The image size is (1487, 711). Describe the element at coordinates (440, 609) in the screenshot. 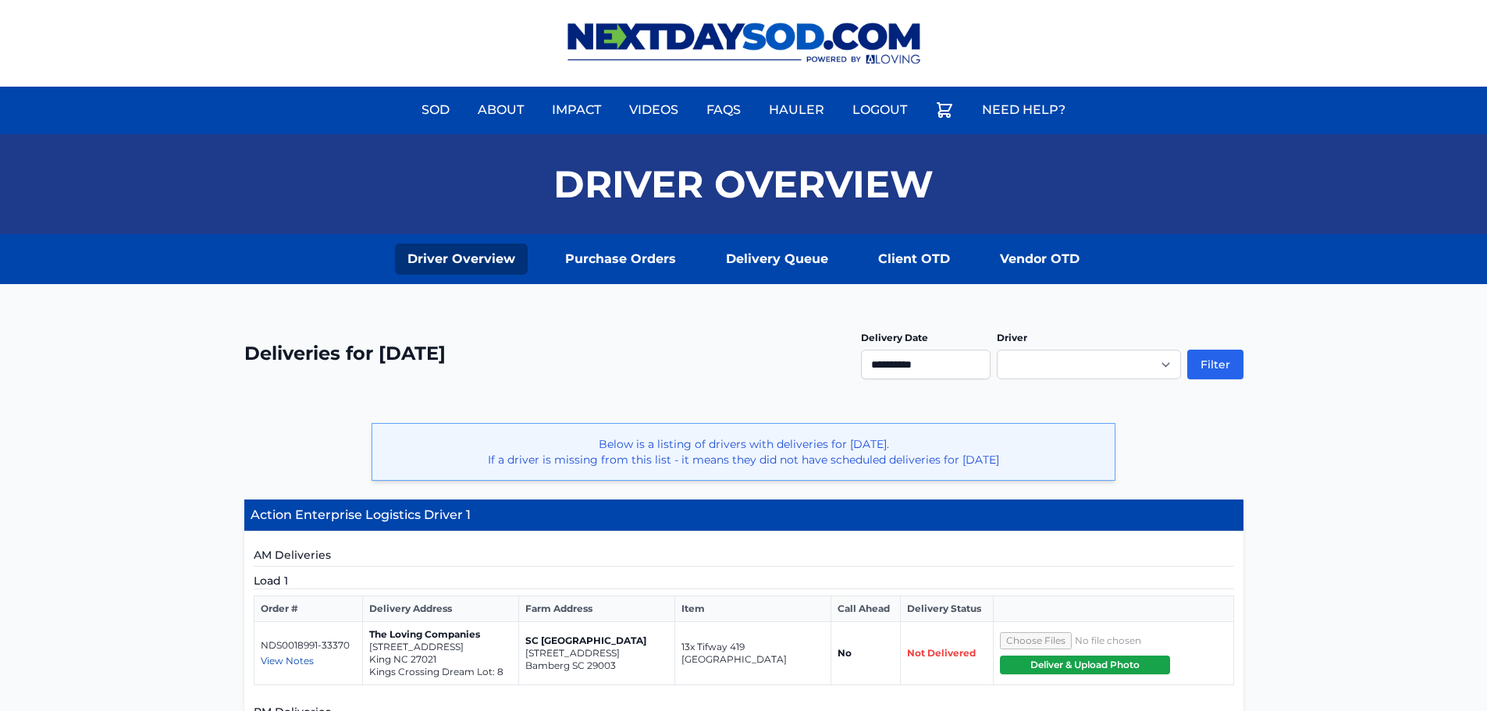

I see `th: Delivery Address` at that location.